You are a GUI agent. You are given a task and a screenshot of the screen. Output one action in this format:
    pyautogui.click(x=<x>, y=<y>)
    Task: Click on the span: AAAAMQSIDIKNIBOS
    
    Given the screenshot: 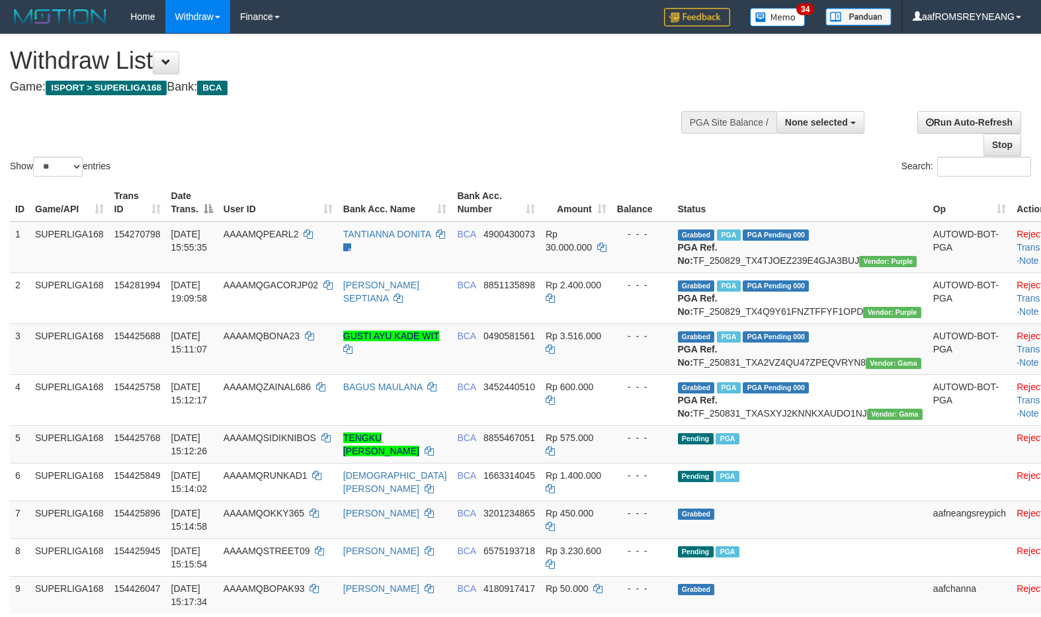 What is the action you would take?
    pyautogui.click(x=270, y=438)
    